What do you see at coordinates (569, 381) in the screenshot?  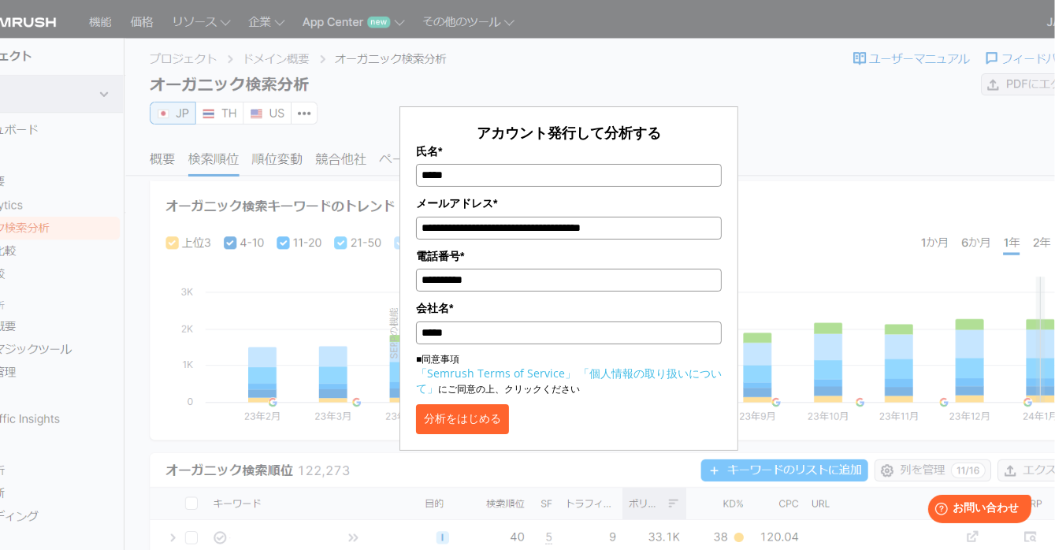 I see `a: 「個人情報の取り扱いについて」` at bounding box center [569, 381].